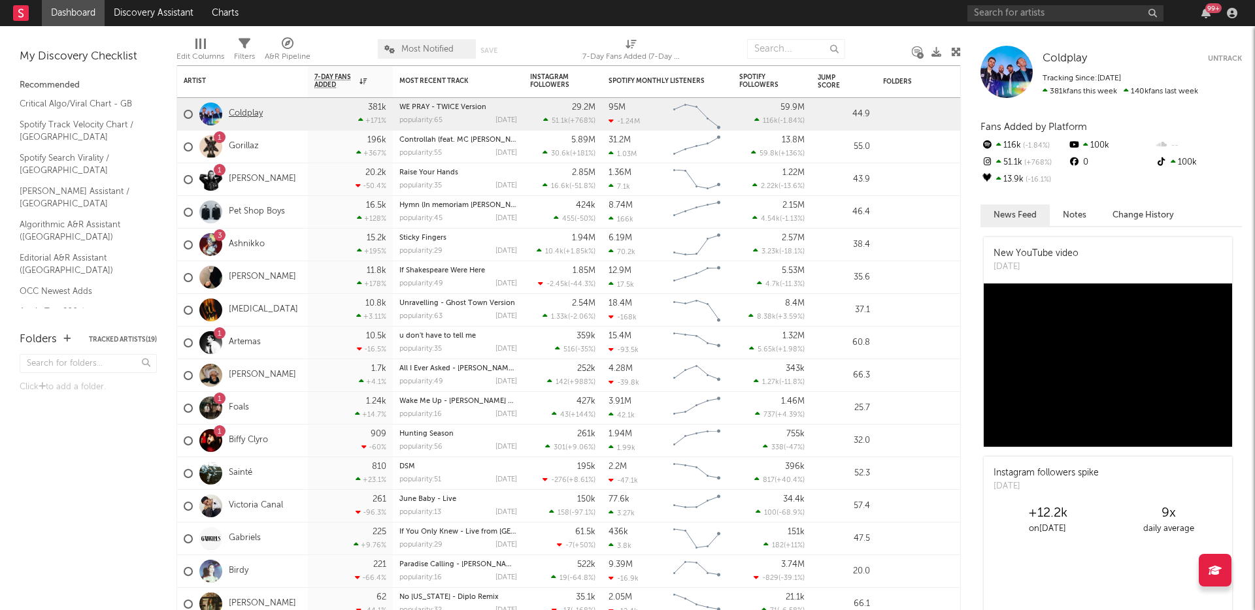 The width and height of the screenshot is (1255, 610). I want to click on div: 10.8k, so click(376, 303).